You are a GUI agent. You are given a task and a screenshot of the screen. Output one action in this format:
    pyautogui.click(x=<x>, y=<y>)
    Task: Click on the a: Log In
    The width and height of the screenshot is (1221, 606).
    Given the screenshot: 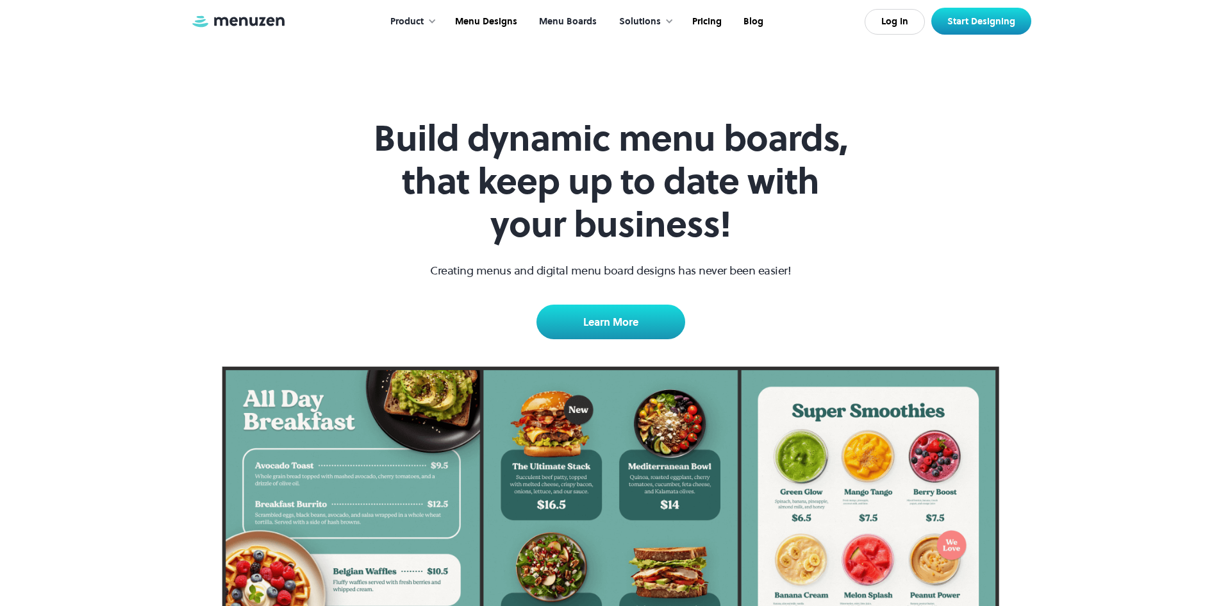 What is the action you would take?
    pyautogui.click(x=895, y=22)
    